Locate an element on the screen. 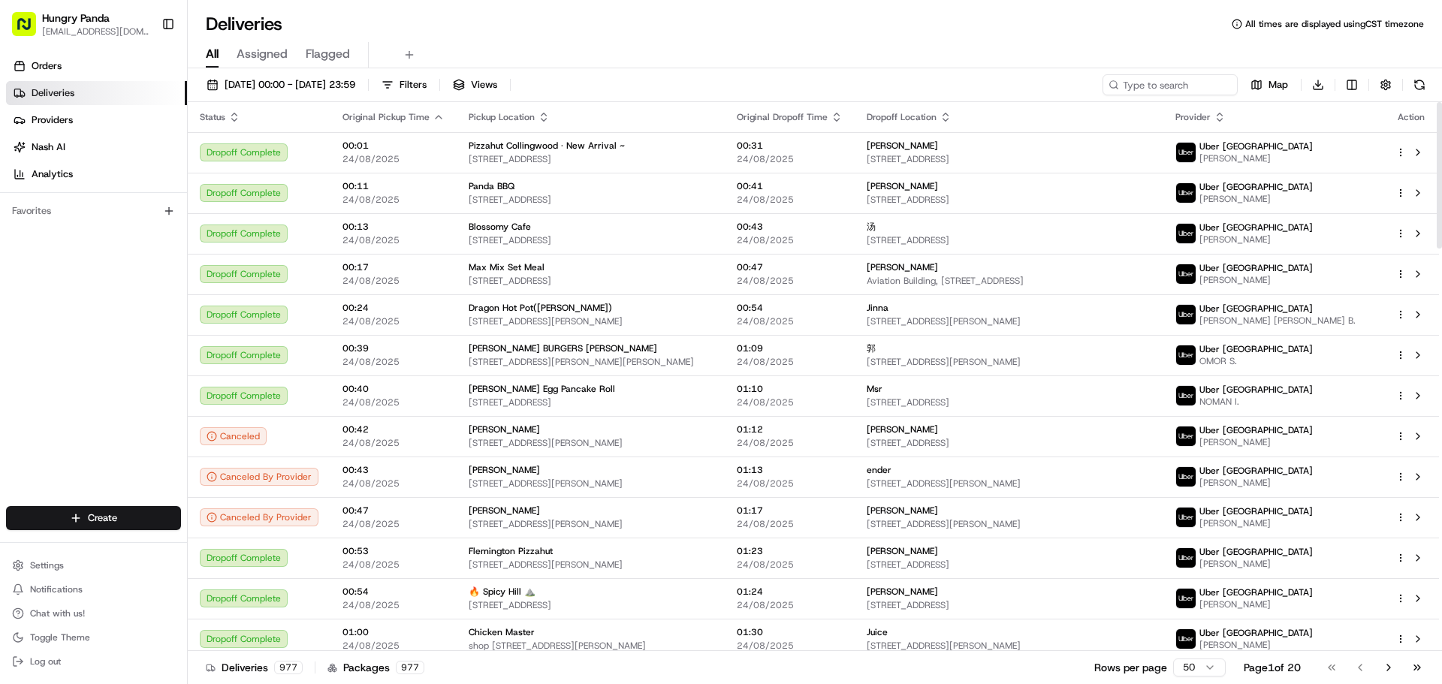 This screenshot has width=1442, height=684. span: Status is located at coordinates (213, 117).